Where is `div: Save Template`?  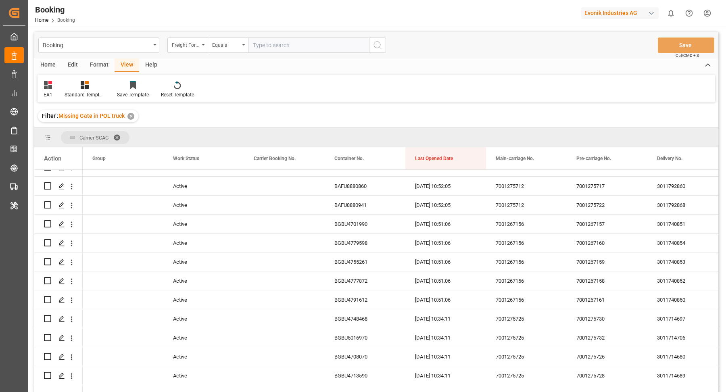 div: Save Template is located at coordinates (133, 95).